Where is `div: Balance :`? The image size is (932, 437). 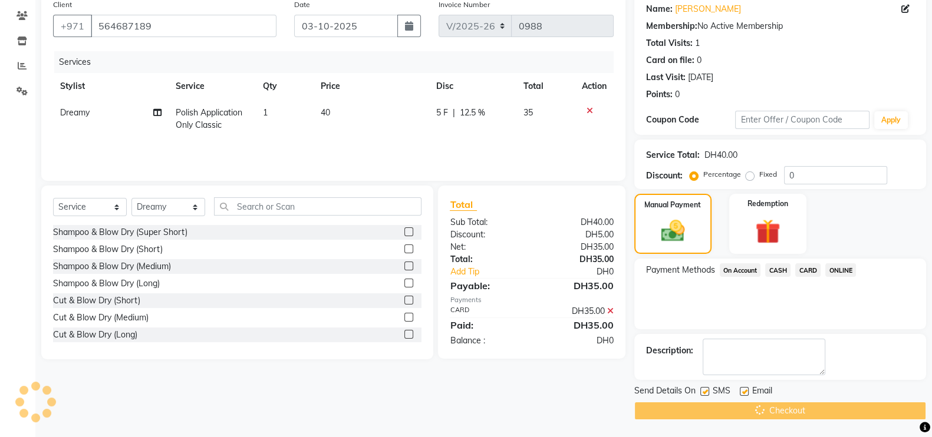
div: Balance : is located at coordinates (486, 341).